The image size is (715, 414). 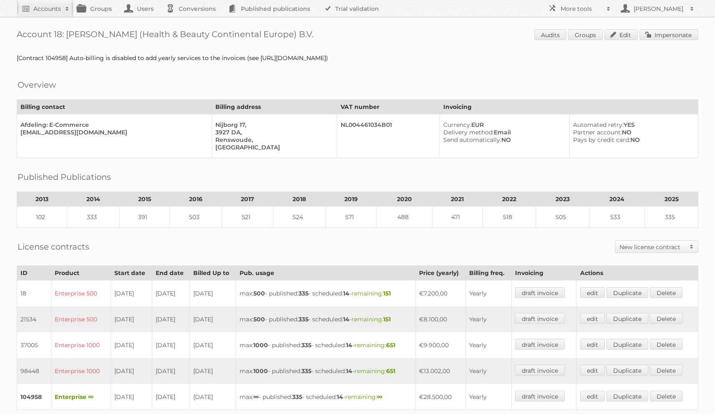 I want to click on th: 2014, so click(x=93, y=199).